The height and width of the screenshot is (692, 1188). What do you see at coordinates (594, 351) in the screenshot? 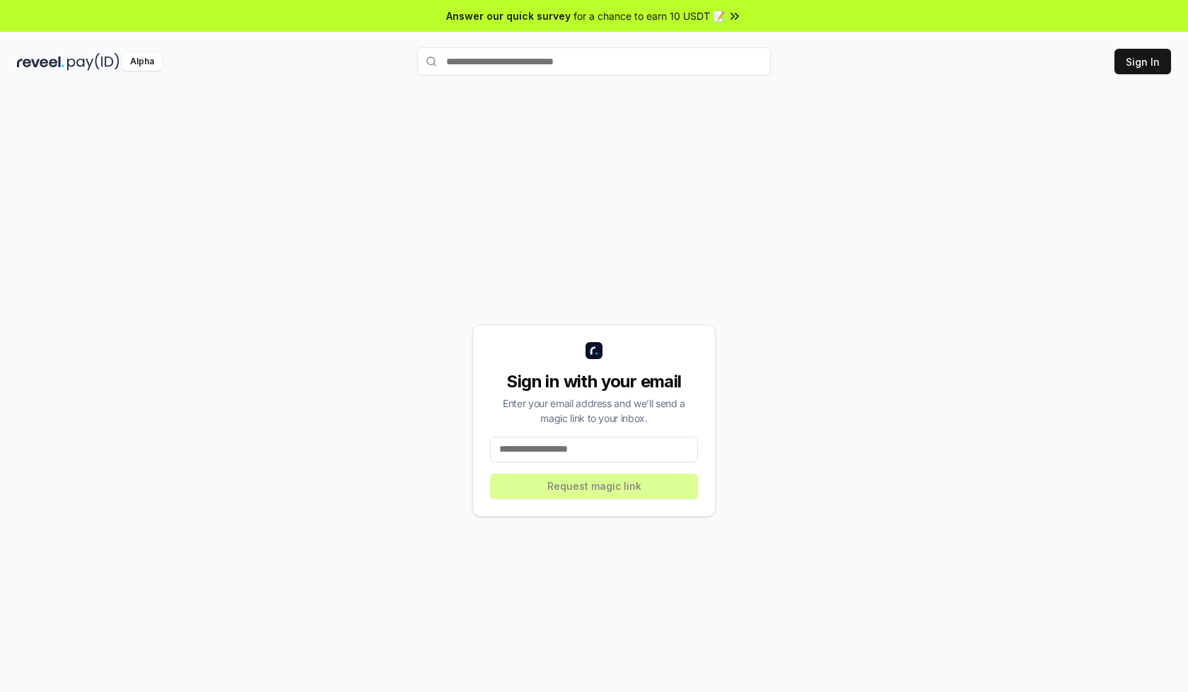
I see `img: logo_small` at bounding box center [594, 351].